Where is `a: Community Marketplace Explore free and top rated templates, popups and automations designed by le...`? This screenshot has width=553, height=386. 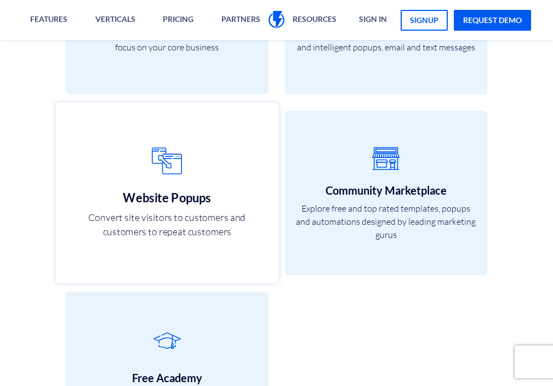
a: Community Marketplace Explore free and top rated templates, popups and automations designed by le... is located at coordinates (387, 193).